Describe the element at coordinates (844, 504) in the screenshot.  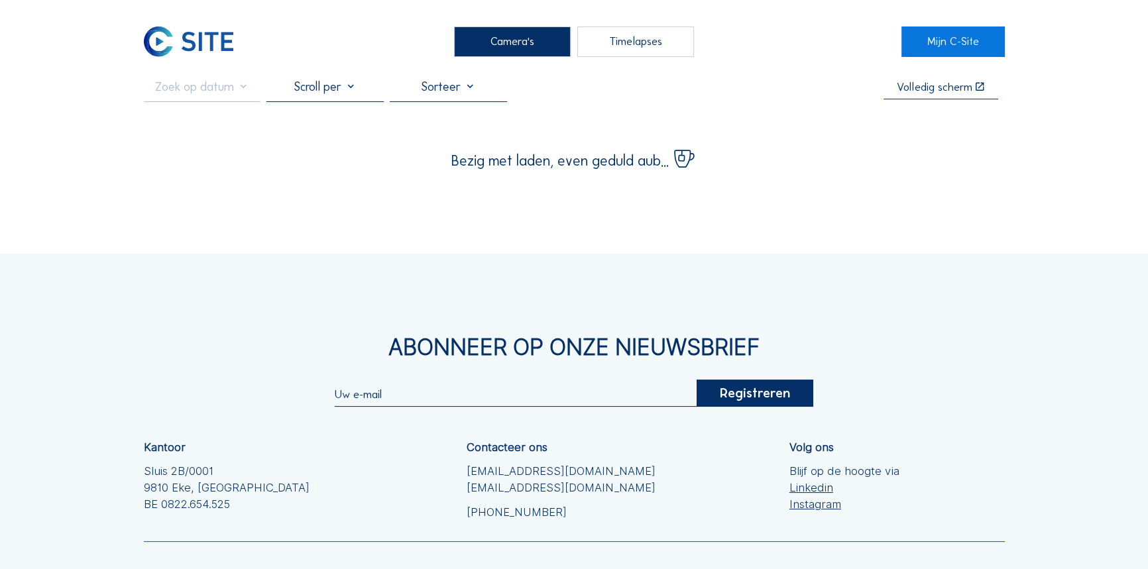
I see `a: Instagram` at that location.